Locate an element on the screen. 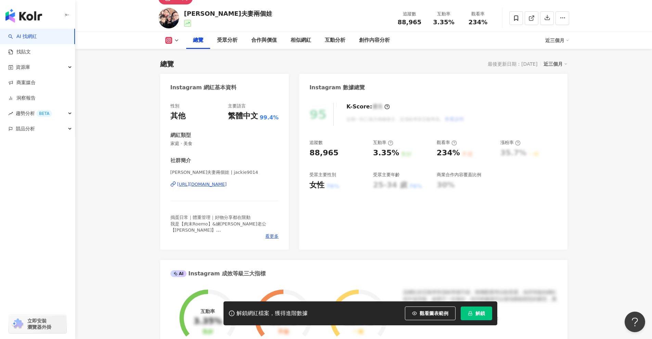 This screenshot has height=339, width=652. div: AI is located at coordinates (179, 274).